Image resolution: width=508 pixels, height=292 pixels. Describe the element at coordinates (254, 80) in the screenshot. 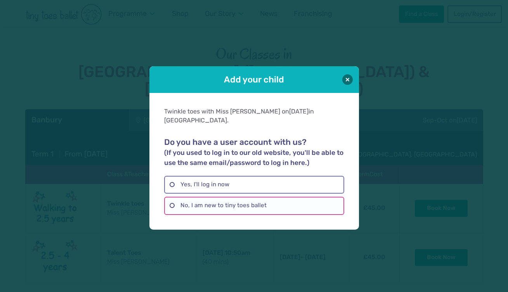

I see `h1: Add your child` at that location.